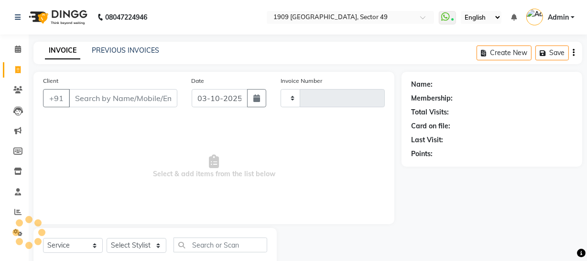 This screenshot has width=587, height=261. I want to click on img: Admin, so click(535, 17).